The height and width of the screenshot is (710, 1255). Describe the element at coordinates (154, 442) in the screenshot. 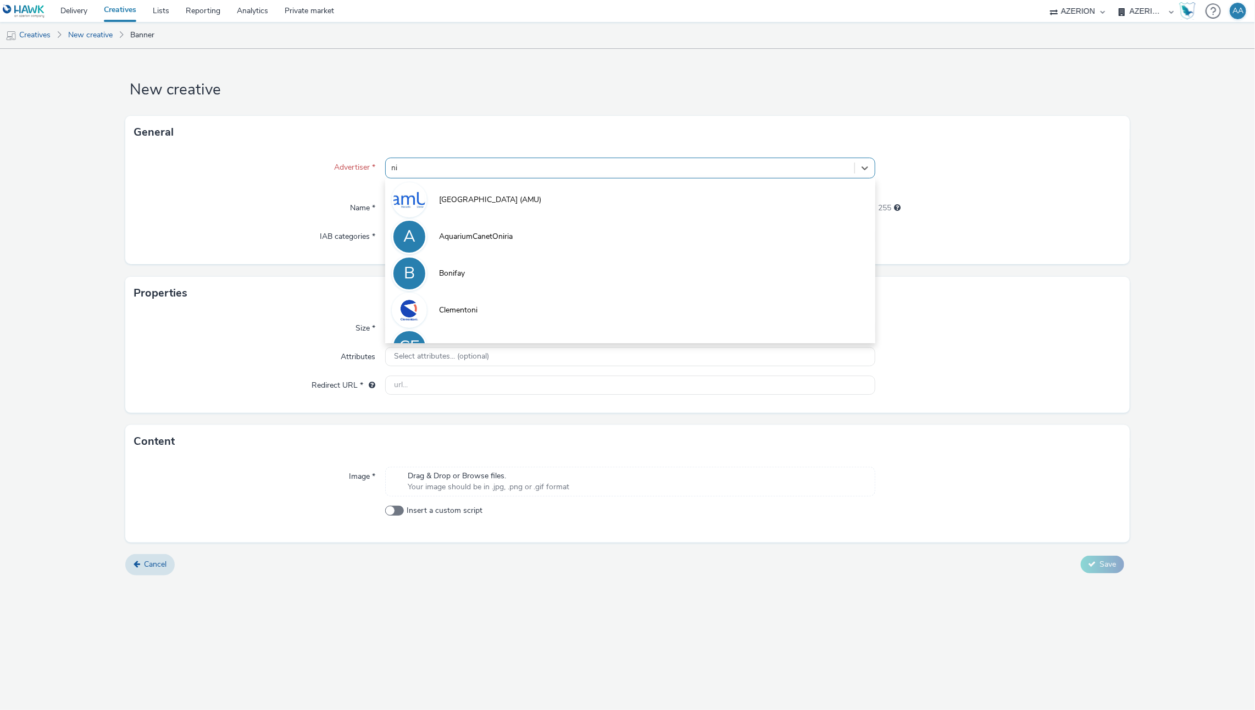

I see `h3: Content` at that location.